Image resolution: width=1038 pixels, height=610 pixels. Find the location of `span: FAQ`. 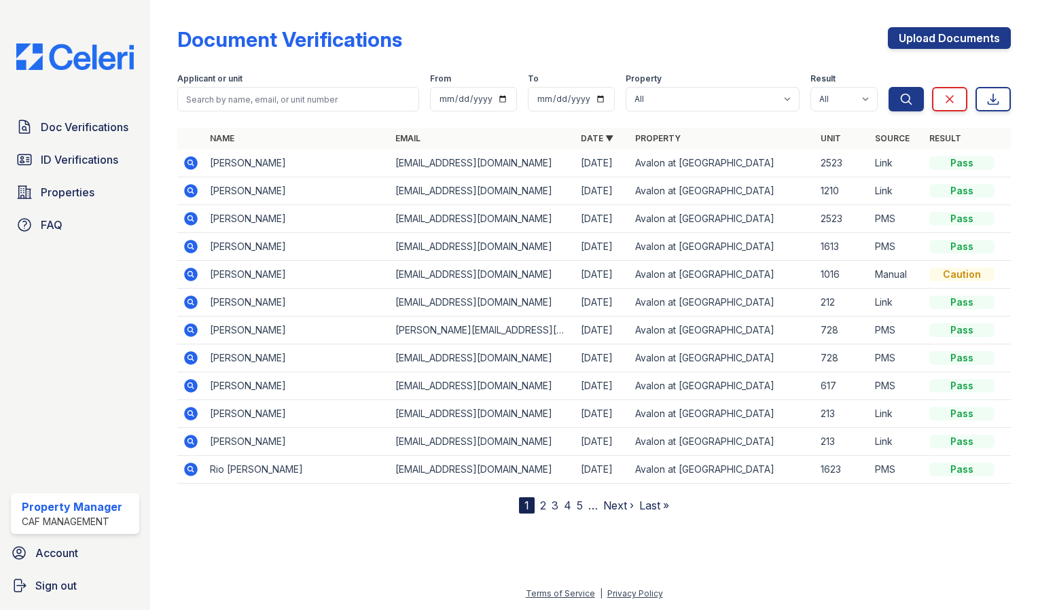

span: FAQ is located at coordinates (52, 225).